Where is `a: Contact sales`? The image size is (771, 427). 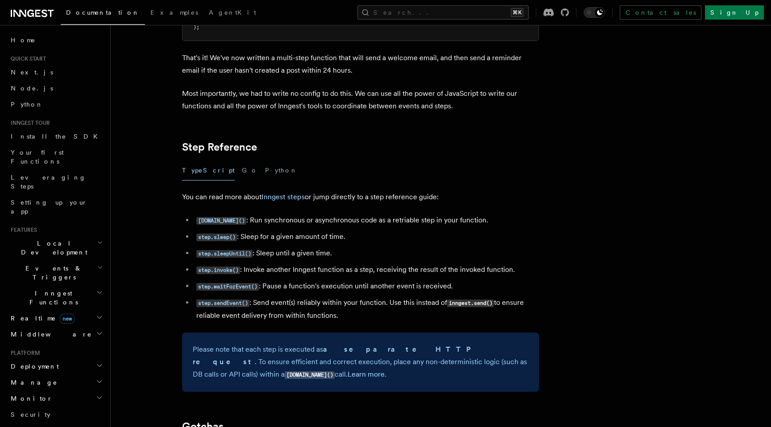 a: Contact sales is located at coordinates (660, 12).